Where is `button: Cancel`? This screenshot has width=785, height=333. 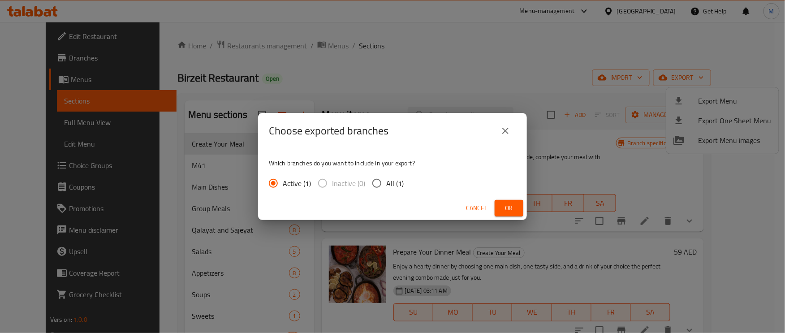
button: Cancel is located at coordinates (477, 208).